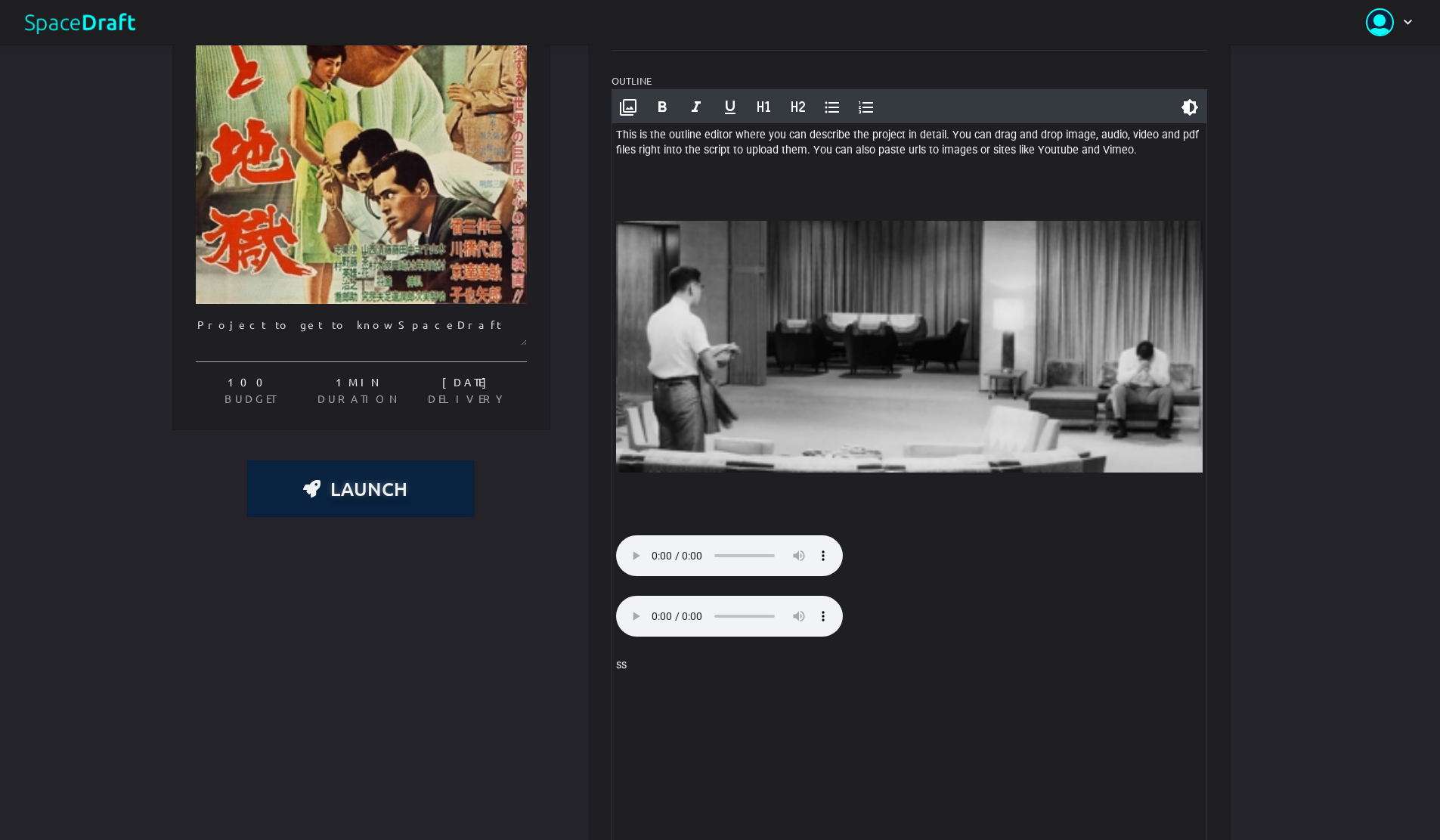 The height and width of the screenshot is (840, 1440). I want to click on span: Launch, so click(369, 488).